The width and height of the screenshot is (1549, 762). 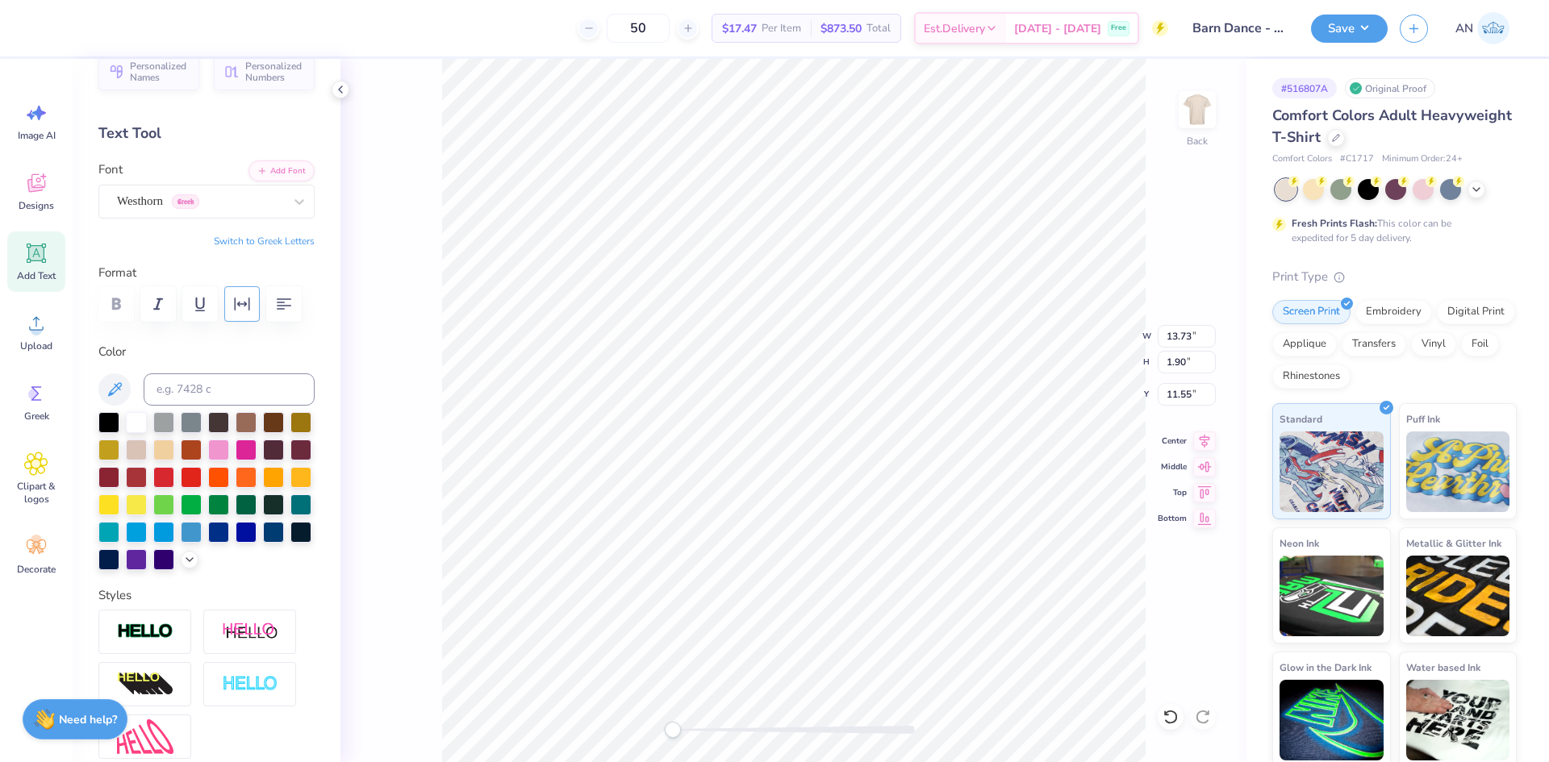 I want to click on img: Standard, so click(x=1331, y=472).